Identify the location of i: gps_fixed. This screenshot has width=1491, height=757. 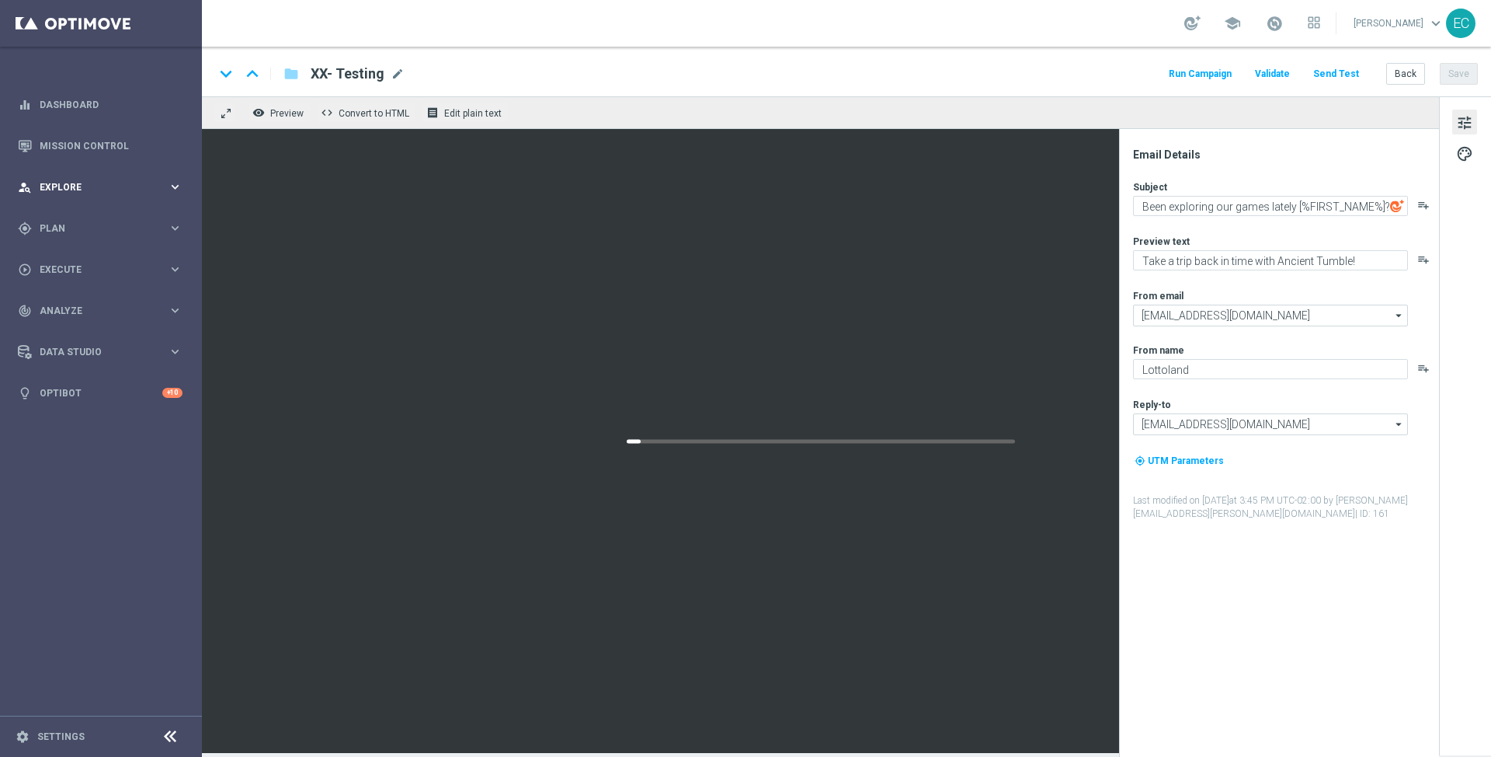
(25, 228).